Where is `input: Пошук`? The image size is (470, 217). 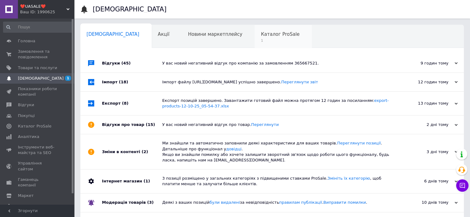
input: Пошук is located at coordinates (38, 27).